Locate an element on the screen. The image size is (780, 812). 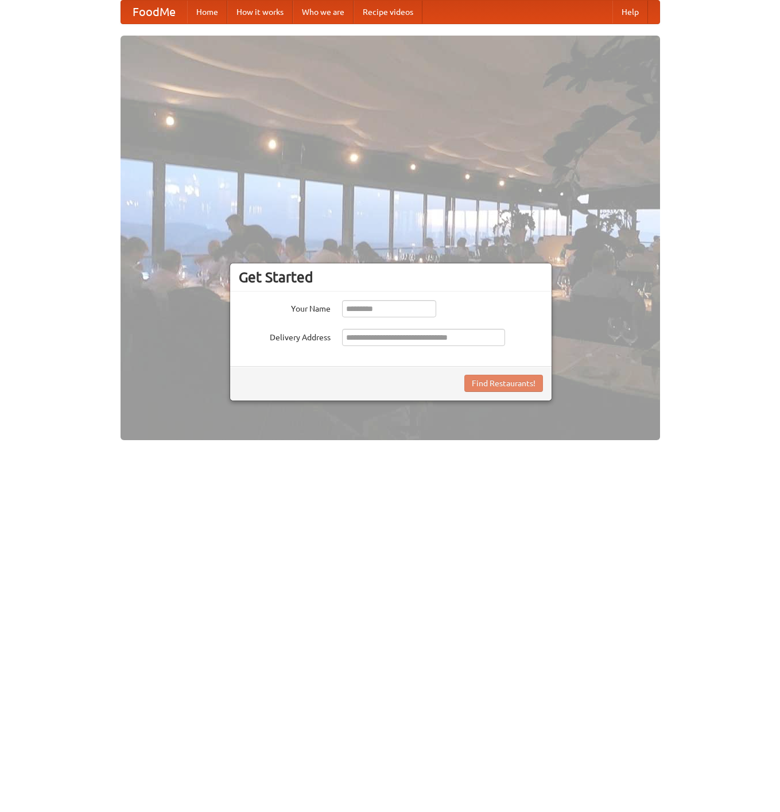
a: How it works is located at coordinates (260, 12).